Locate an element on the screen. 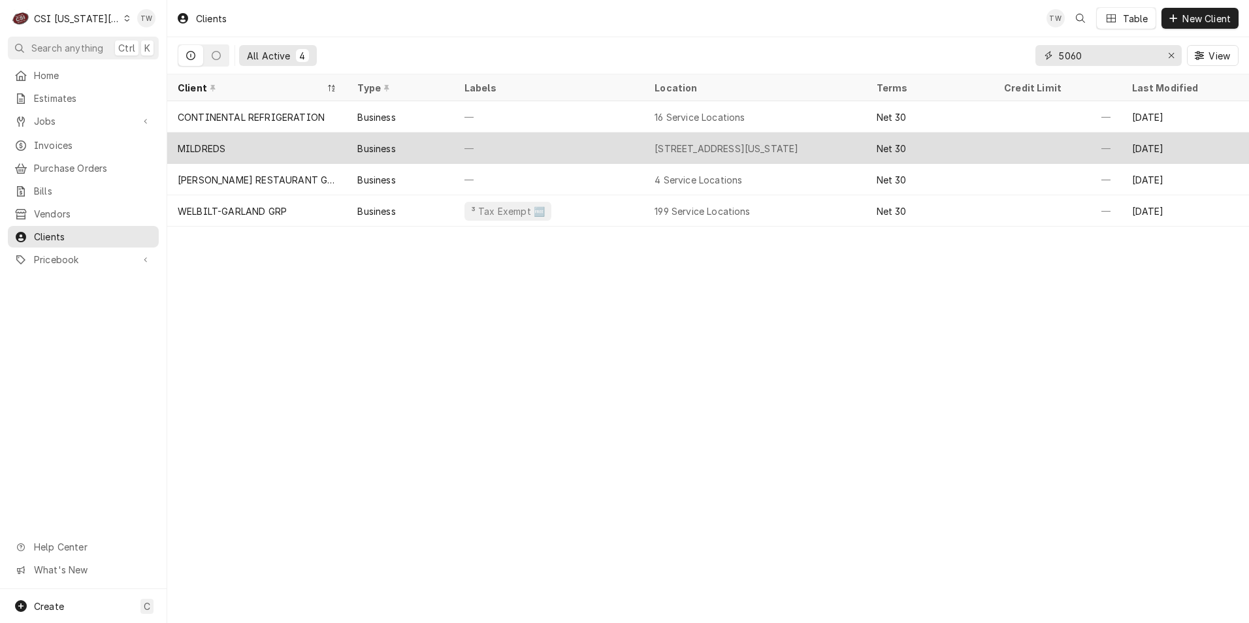  span: Estimates is located at coordinates (93, 98).